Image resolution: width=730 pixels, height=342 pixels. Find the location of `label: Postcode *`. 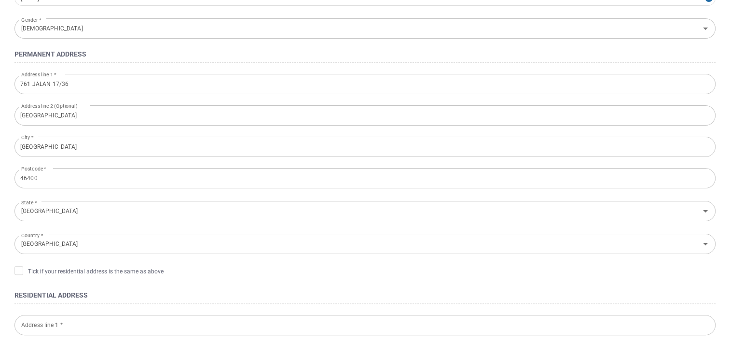

label: Postcode * is located at coordinates (34, 168).